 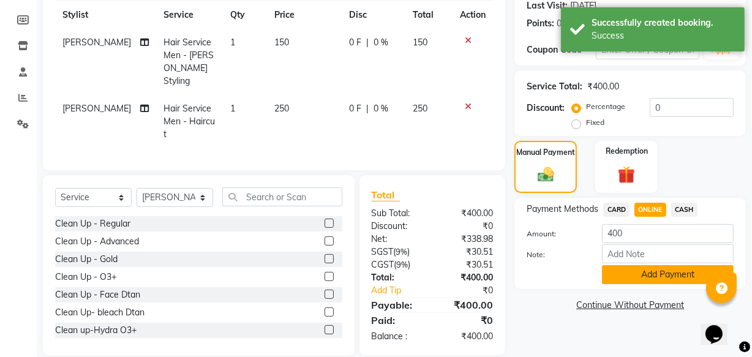 What do you see at coordinates (663, 23) in the screenshot?
I see `div: Successfully created booking.` at bounding box center [663, 23].